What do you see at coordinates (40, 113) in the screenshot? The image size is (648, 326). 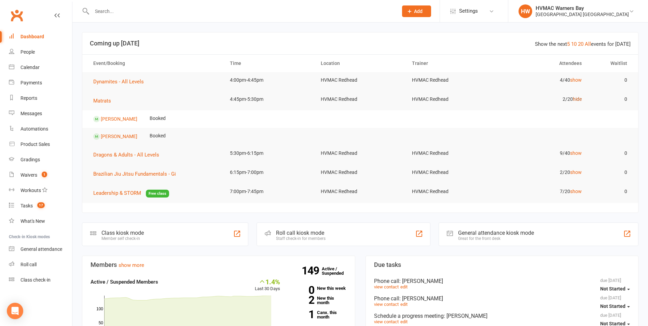 I see `a: Messages` at bounding box center [40, 113].